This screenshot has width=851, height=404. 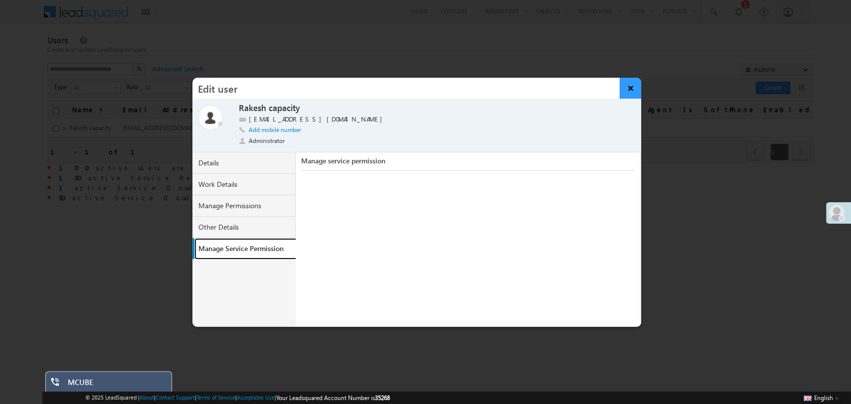 I want to click on span: 35268, so click(x=382, y=398).